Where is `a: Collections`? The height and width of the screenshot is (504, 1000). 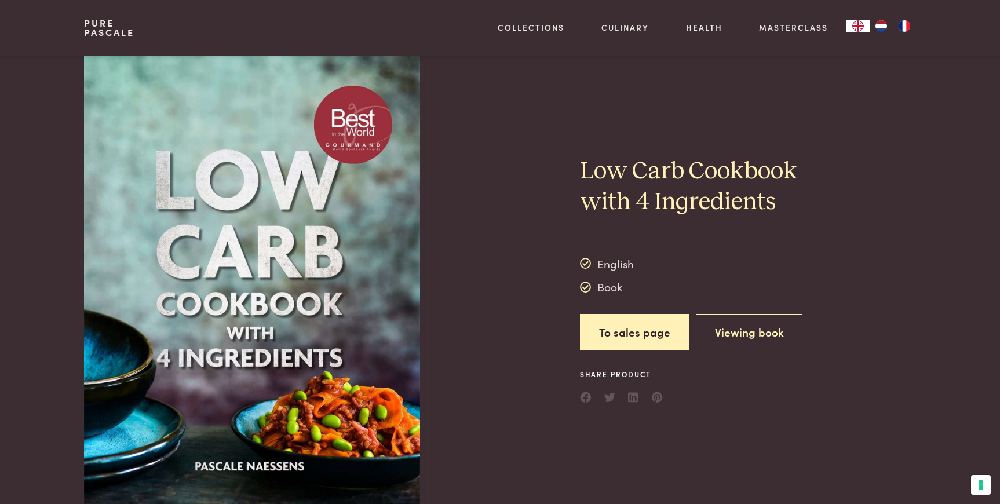 a: Collections is located at coordinates (531, 27).